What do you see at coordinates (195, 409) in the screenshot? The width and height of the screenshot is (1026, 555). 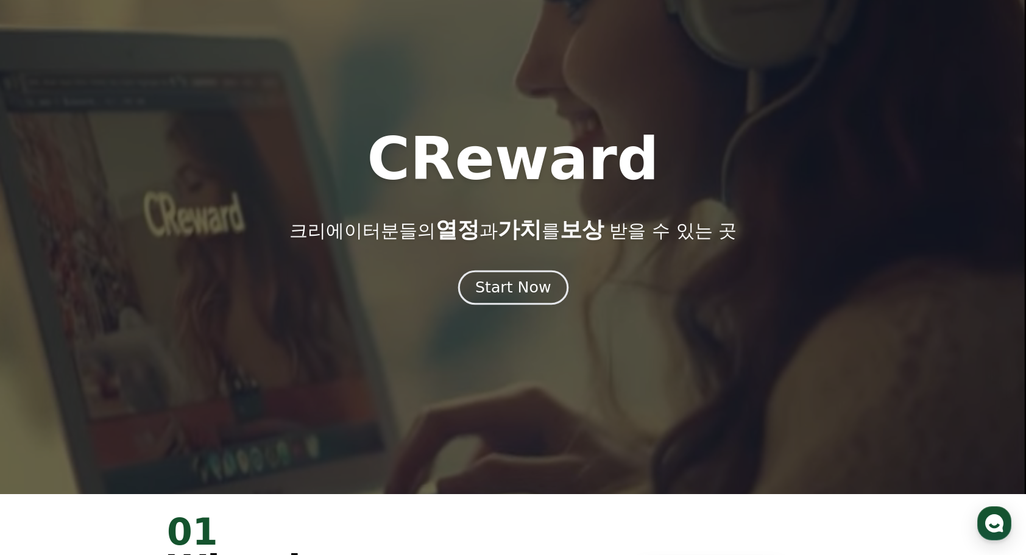 I see `span: 설정` at bounding box center [195, 409].